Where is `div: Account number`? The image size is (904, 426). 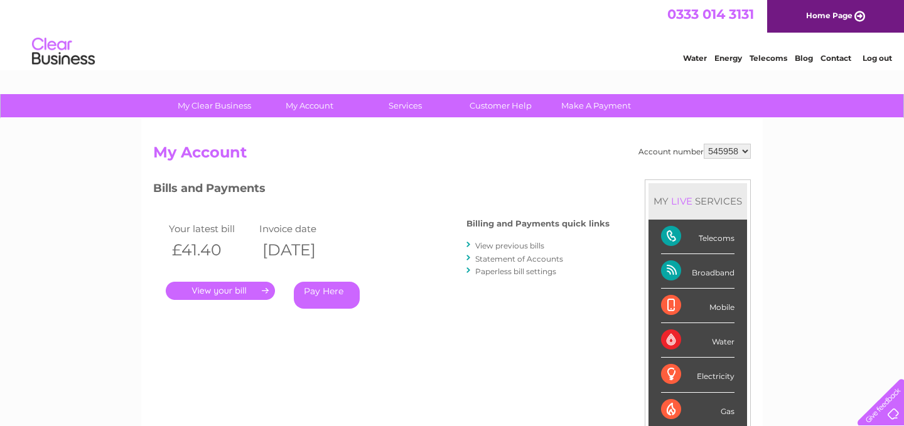 div: Account number is located at coordinates (694, 151).